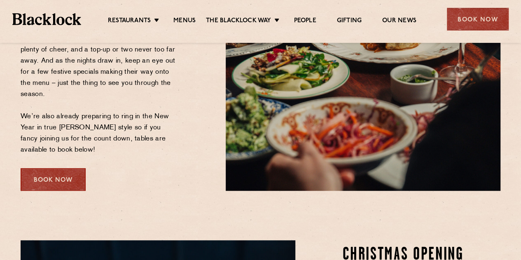 The image size is (521, 260). What do you see at coordinates (47, 19) in the screenshot?
I see `img: BL_Textured_Logo-footer-cropped.svg` at bounding box center [47, 19].